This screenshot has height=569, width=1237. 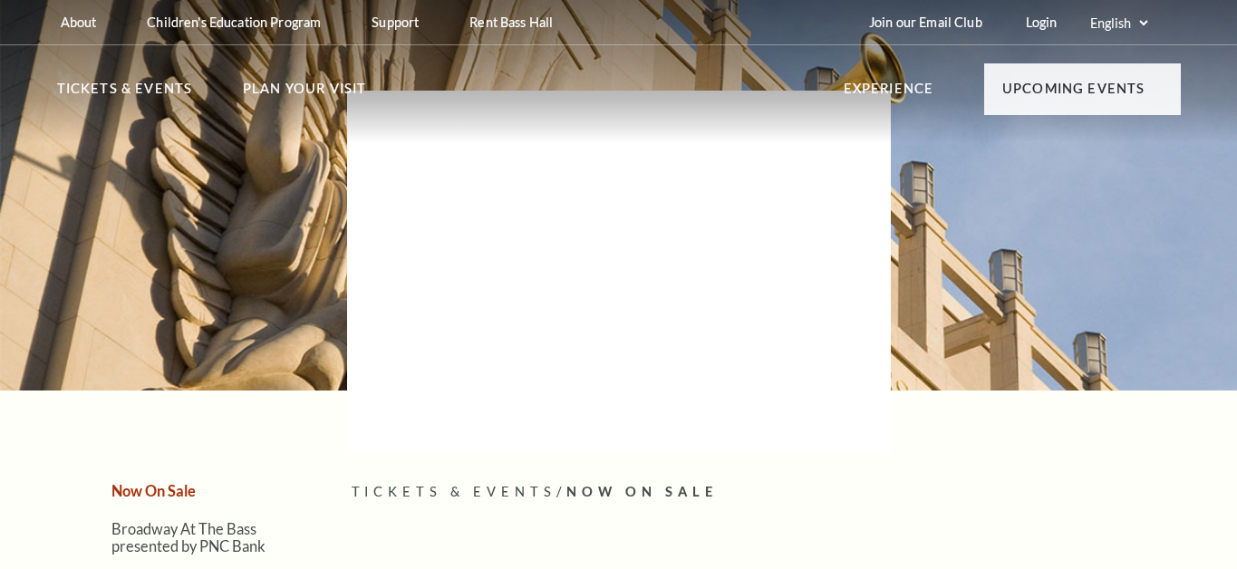 What do you see at coordinates (889, 94) in the screenshot?
I see `p: Experience` at bounding box center [889, 94].